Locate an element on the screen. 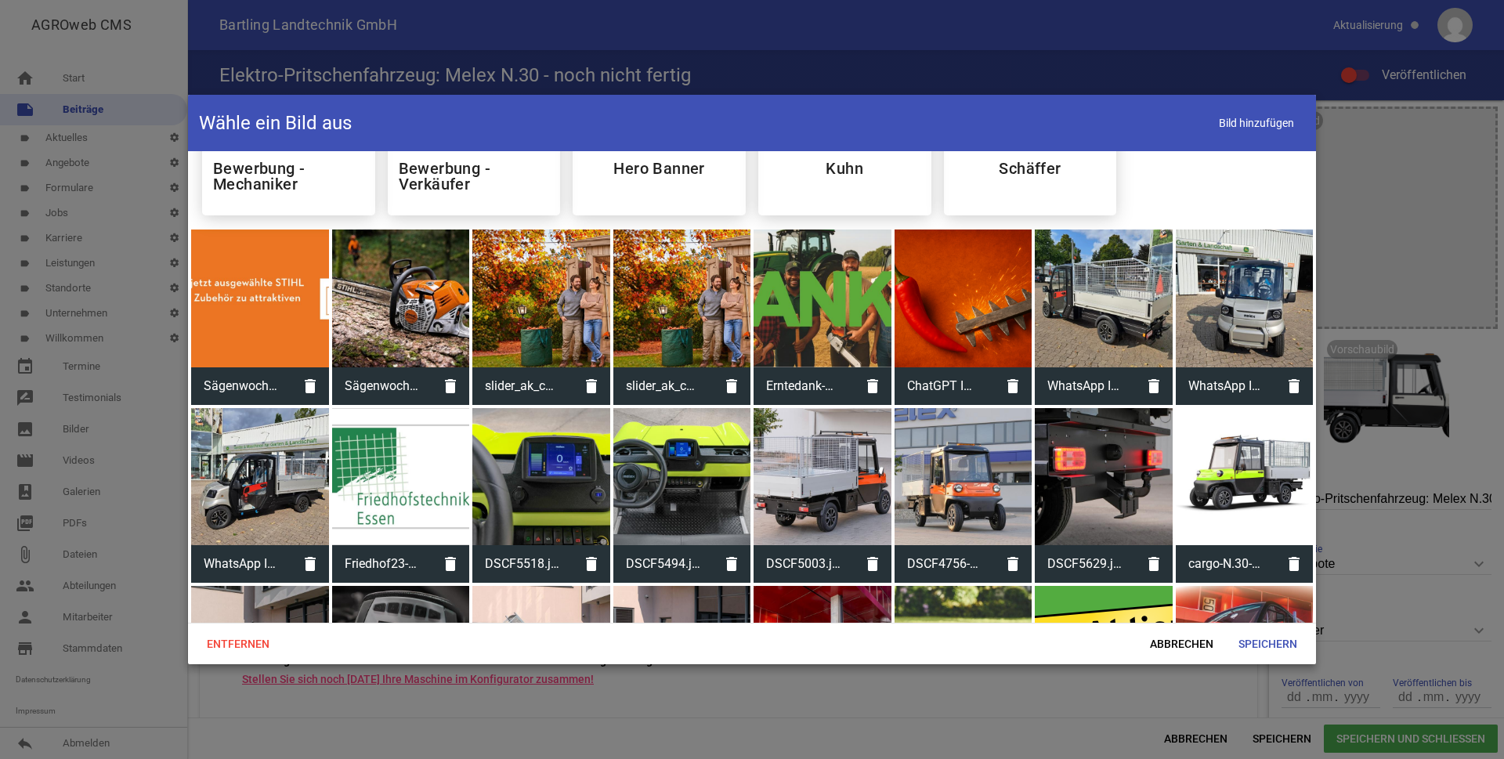 Image resolution: width=1504 pixels, height=759 pixels. span: ChatGPT Image 8. Sept. 2025, 10_55_54.png is located at coordinates (944, 386).